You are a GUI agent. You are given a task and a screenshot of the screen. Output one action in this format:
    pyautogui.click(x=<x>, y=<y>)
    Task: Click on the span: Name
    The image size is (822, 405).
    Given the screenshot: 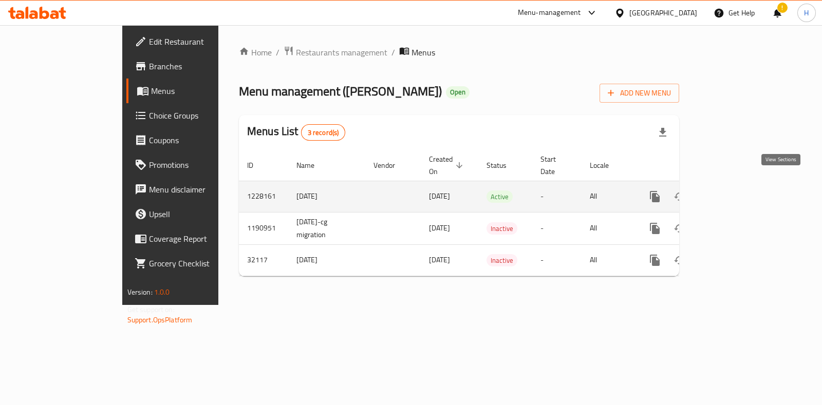 What is the action you would take?
    pyautogui.click(x=312, y=165)
    